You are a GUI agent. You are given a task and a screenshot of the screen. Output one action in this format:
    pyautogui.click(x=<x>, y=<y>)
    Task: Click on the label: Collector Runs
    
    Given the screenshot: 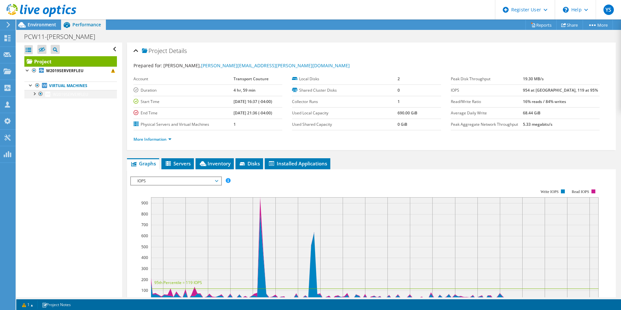 What is the action you would take?
    pyautogui.click(x=344, y=102)
    